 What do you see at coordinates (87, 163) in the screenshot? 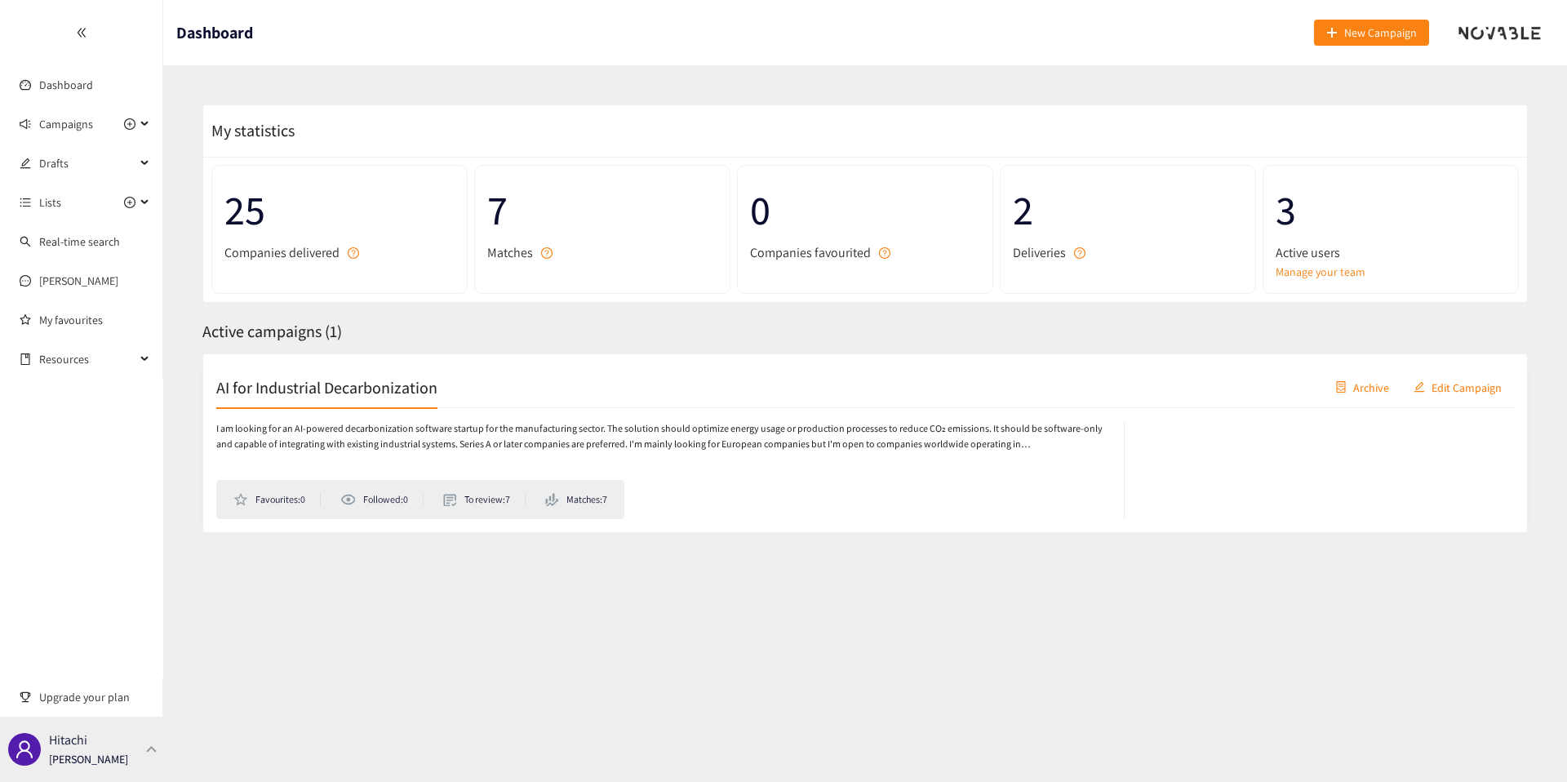
I see `span: Drafts` at bounding box center [87, 163].